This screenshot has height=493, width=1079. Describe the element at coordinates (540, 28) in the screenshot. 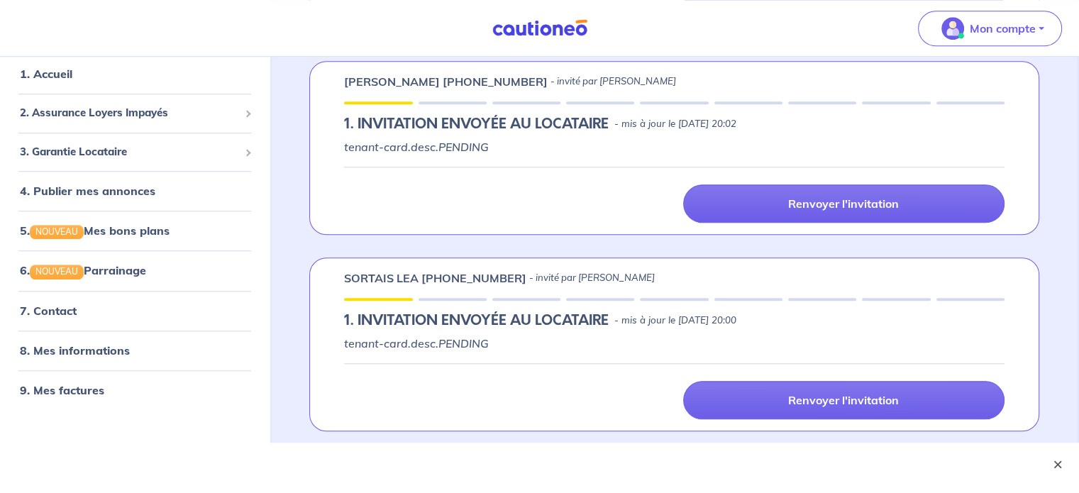

I see `img: Cautioneo` at that location.